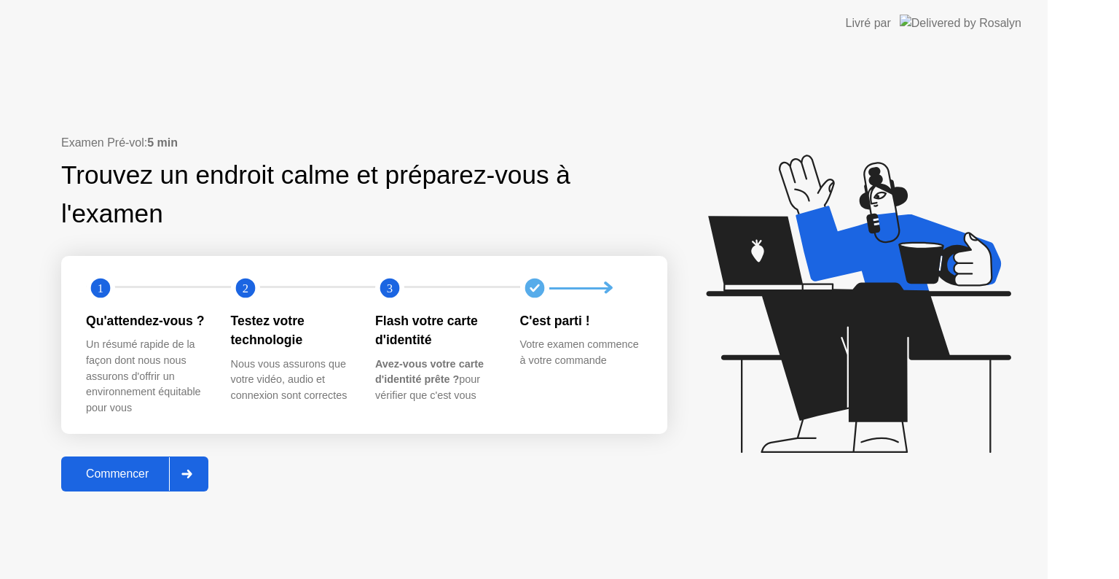 The image size is (1119, 579). I want to click on b: 5 min, so click(162, 142).